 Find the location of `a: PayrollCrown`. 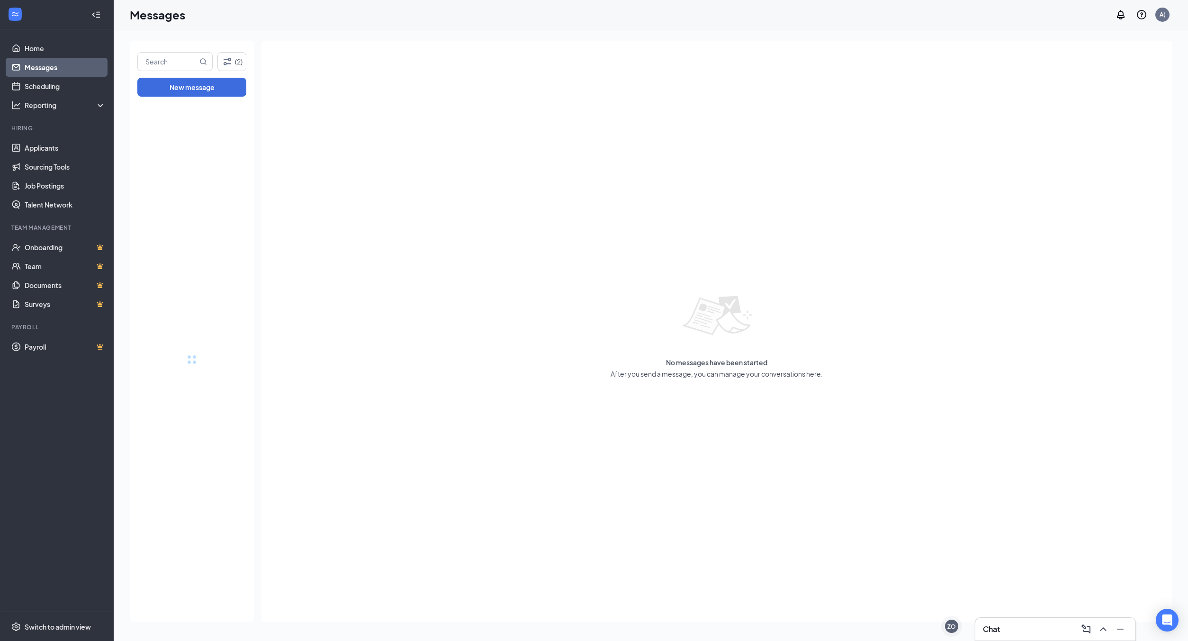

a: PayrollCrown is located at coordinates (65, 347).